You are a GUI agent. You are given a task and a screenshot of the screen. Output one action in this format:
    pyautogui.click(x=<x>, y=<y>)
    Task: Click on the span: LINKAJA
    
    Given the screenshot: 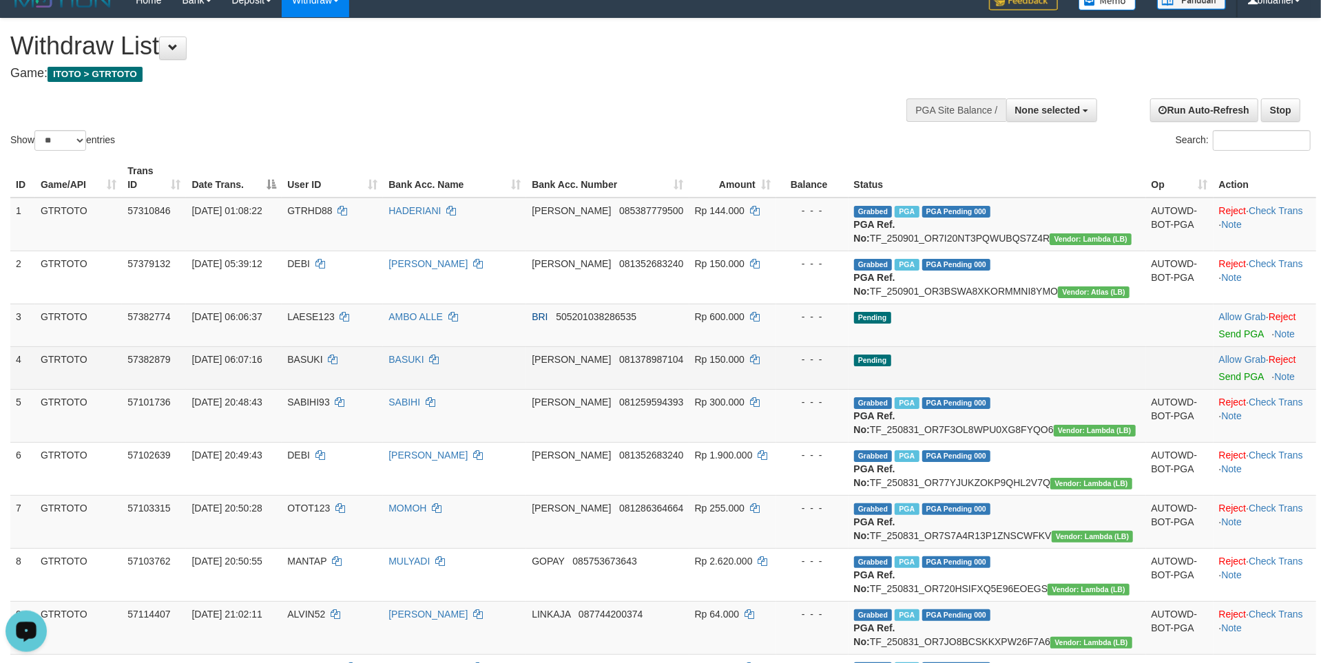 What is the action you would take?
    pyautogui.click(x=551, y=614)
    